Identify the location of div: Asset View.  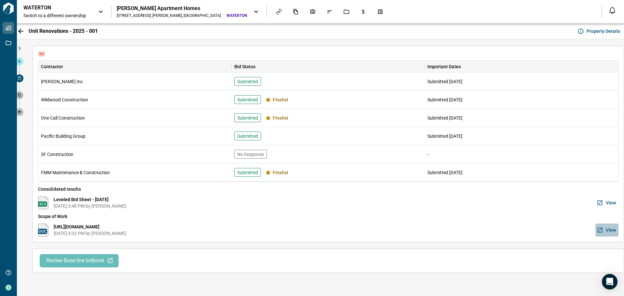
(279, 12).